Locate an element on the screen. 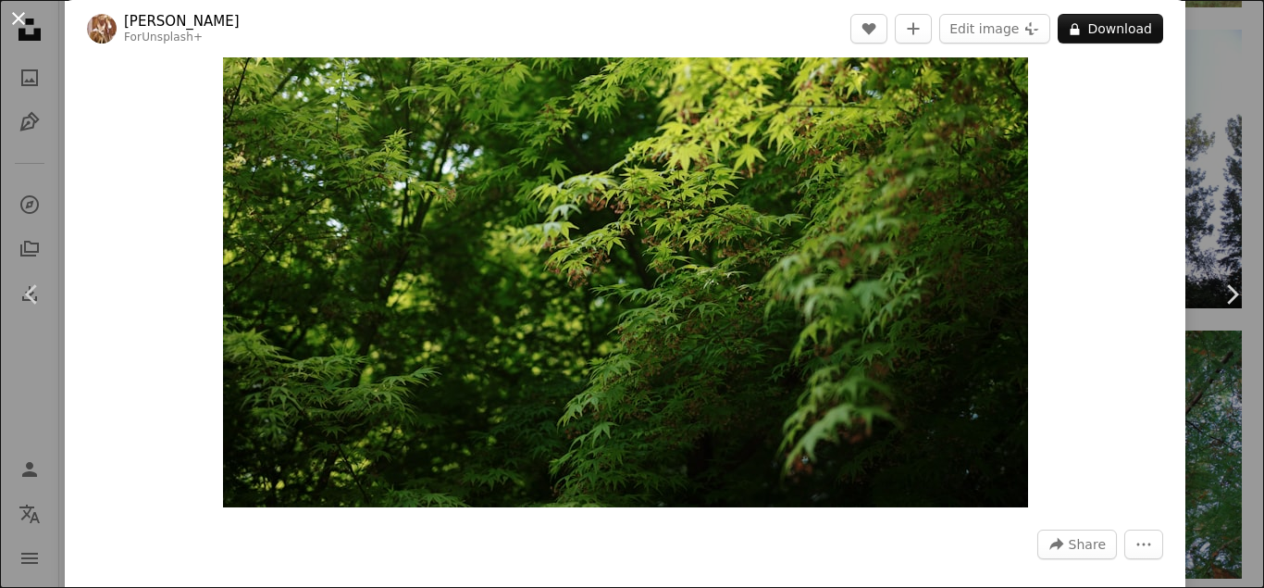  button: Download is located at coordinates (1110, 29).